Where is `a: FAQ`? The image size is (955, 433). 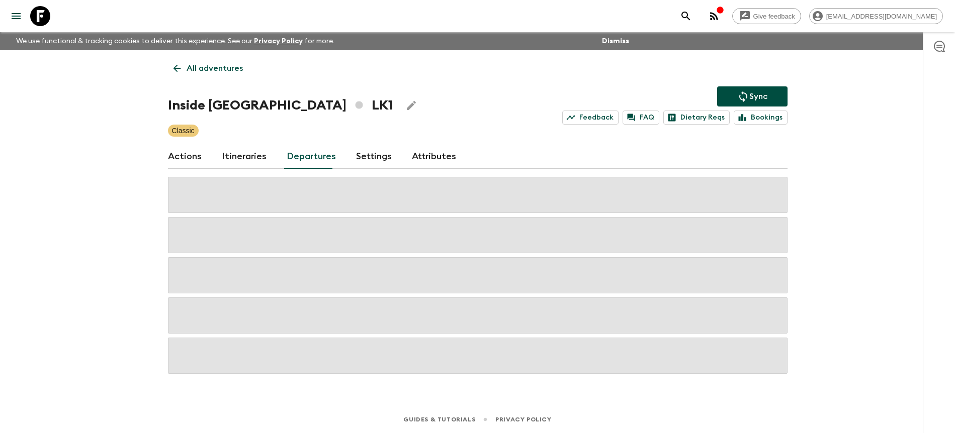
a: FAQ is located at coordinates (640, 118).